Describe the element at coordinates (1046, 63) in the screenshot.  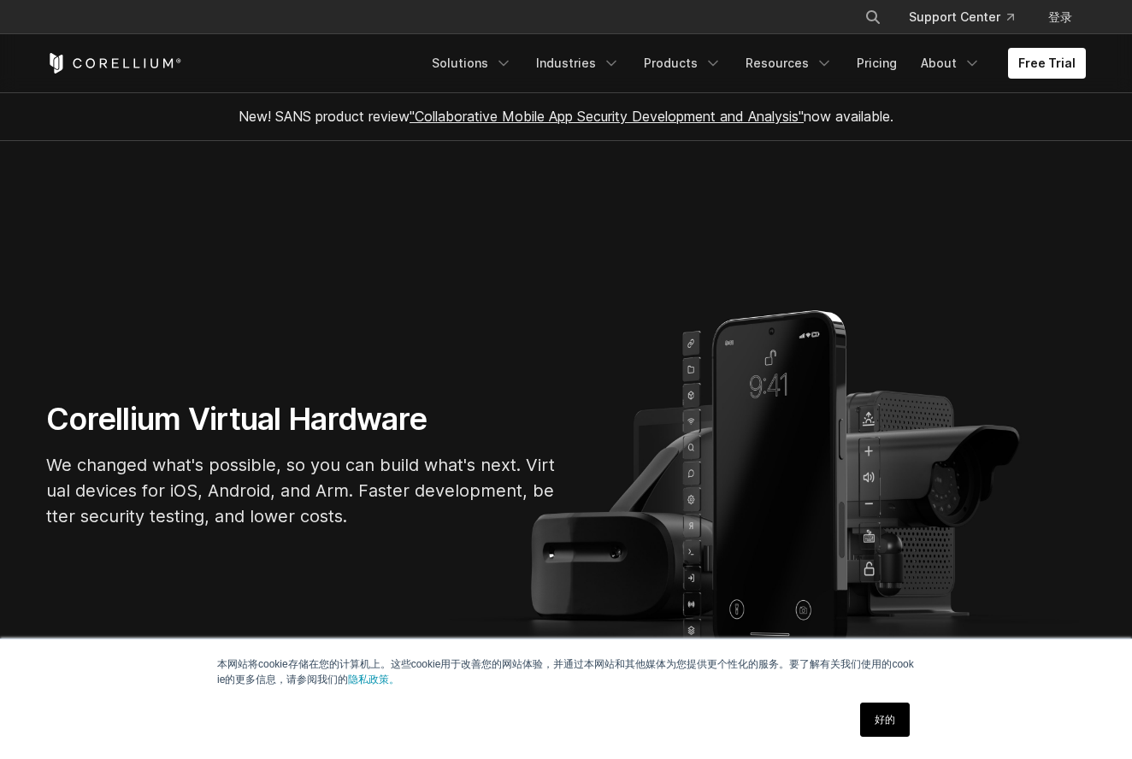
I see `a: Free Trial` at that location.